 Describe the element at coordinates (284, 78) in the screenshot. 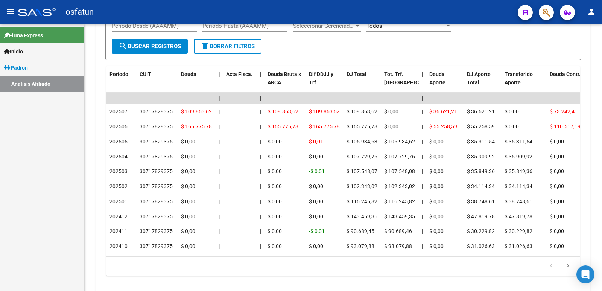

I see `span: Deuda Bruta x ARCA` at that location.